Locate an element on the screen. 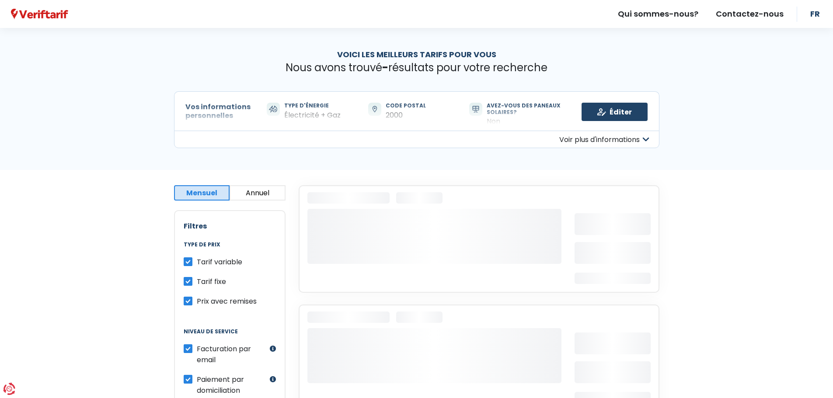 The image size is (833, 398). span: Prix avec remises is located at coordinates (227, 301).